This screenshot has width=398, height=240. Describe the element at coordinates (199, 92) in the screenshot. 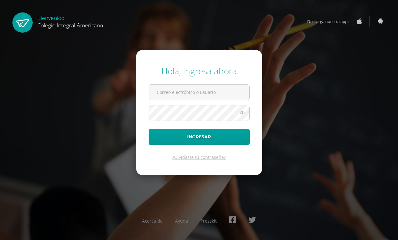

I see `input: Correo electrónico o usuario` at that location.